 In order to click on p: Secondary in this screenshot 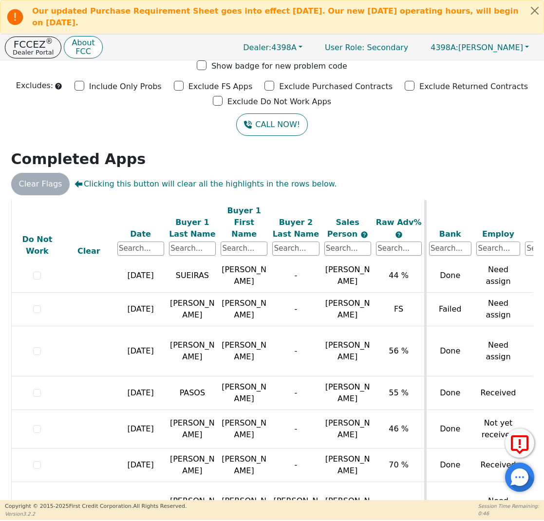, I will do `click(366, 47)`.